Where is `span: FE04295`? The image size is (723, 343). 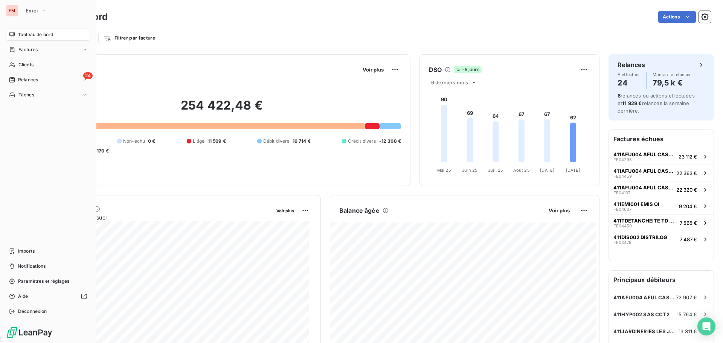 span: FE04295 is located at coordinates (623, 160).